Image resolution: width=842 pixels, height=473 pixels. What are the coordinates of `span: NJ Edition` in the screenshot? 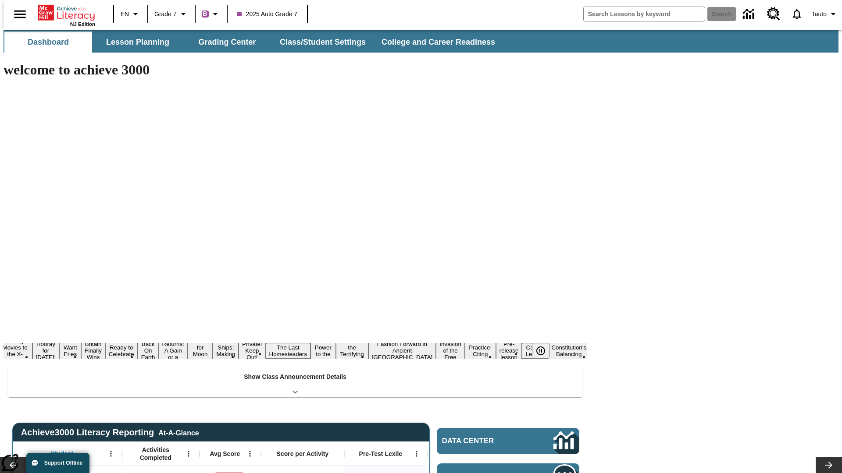 It's located at (82, 24).